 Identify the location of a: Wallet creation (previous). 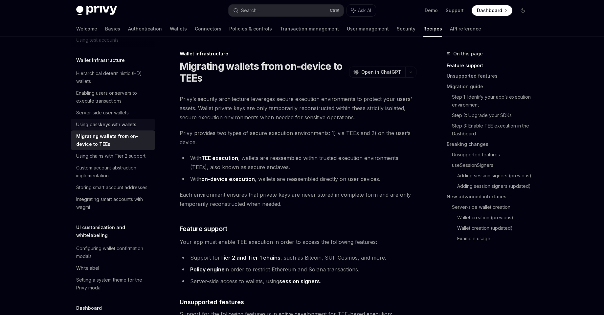
(495, 218).